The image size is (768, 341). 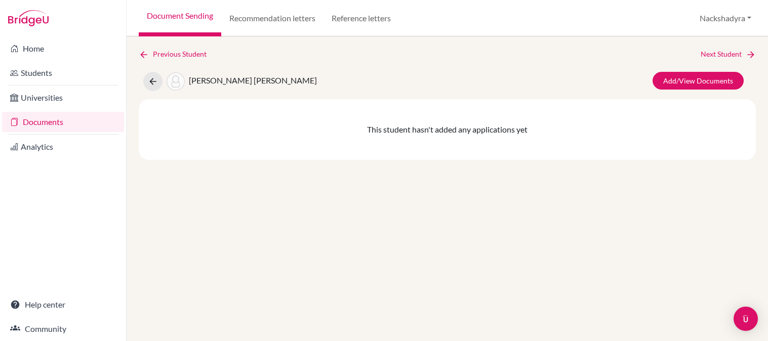 What do you see at coordinates (63, 49) in the screenshot?
I see `a: Home` at bounding box center [63, 49].